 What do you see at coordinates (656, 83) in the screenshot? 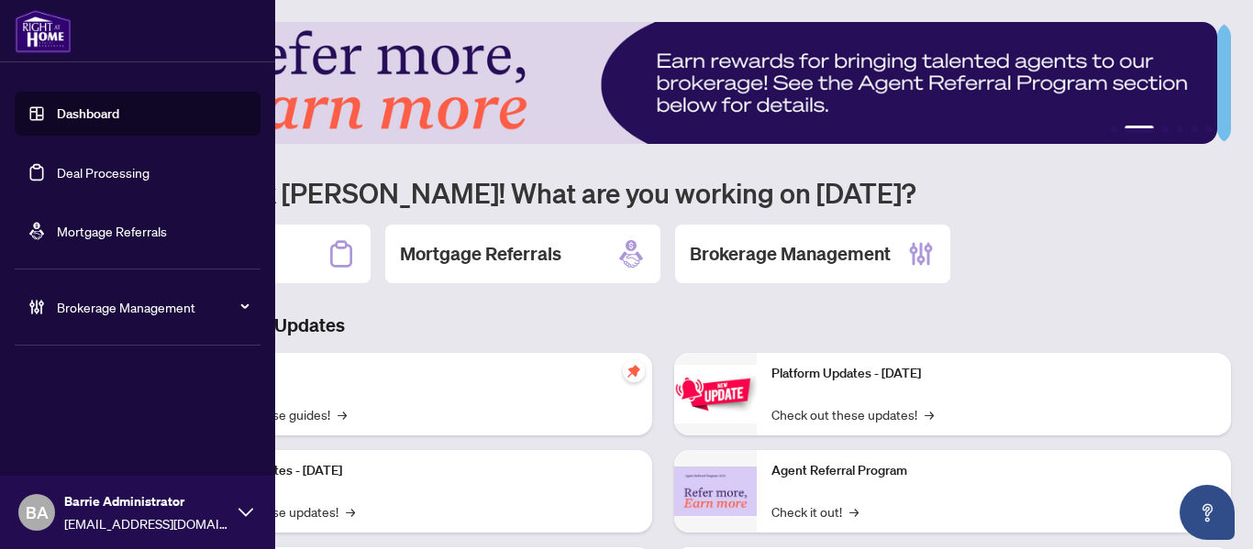
I see `img: Slide 1` at bounding box center [656, 83].